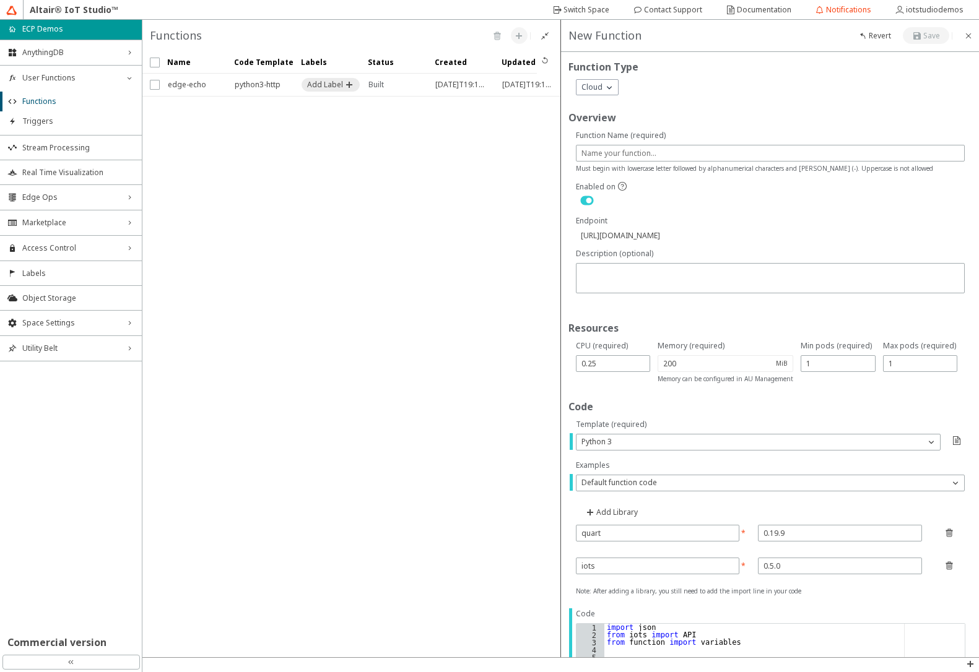  Describe the element at coordinates (590, 643) in the screenshot. I see `div: 3` at that location.